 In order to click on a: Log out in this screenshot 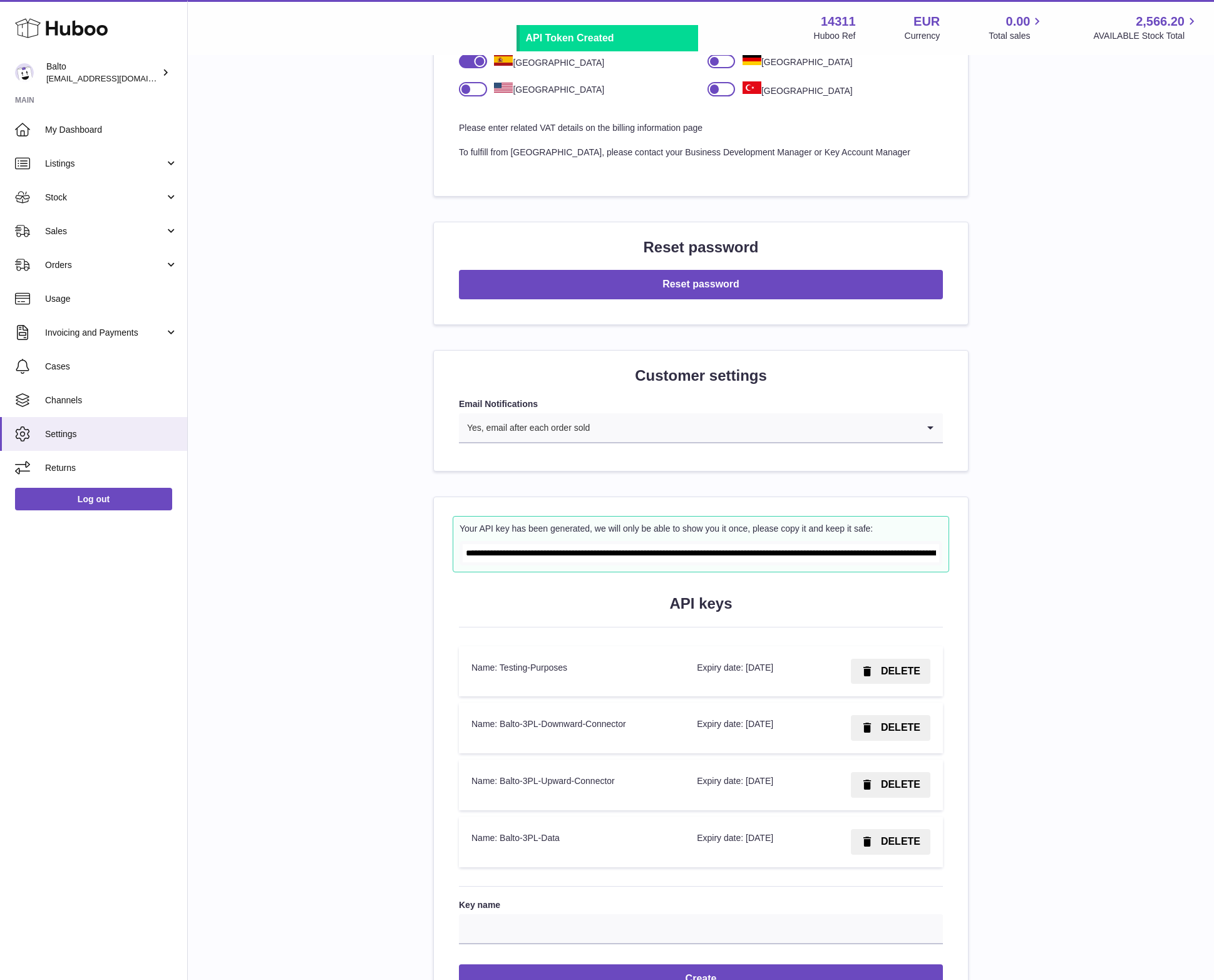, I will do `click(93, 499)`.